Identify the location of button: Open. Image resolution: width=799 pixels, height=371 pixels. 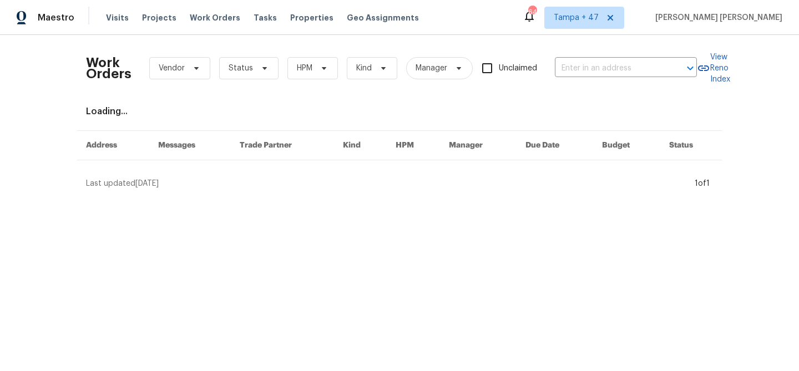
(690, 68).